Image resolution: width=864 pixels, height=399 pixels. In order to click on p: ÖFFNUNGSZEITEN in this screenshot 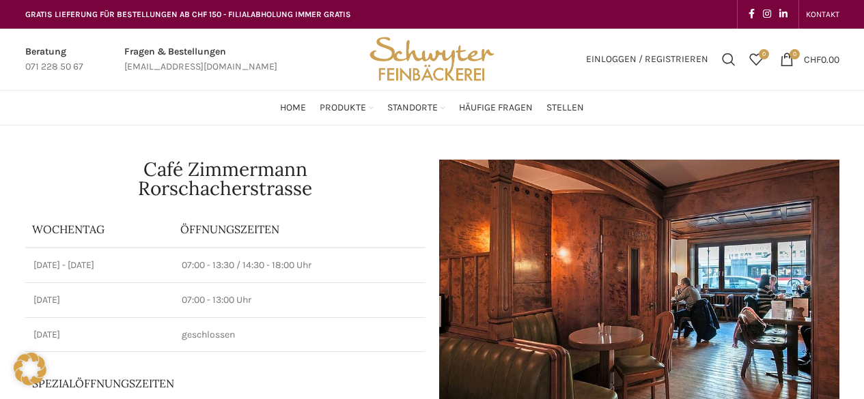, I will do `click(299, 229)`.